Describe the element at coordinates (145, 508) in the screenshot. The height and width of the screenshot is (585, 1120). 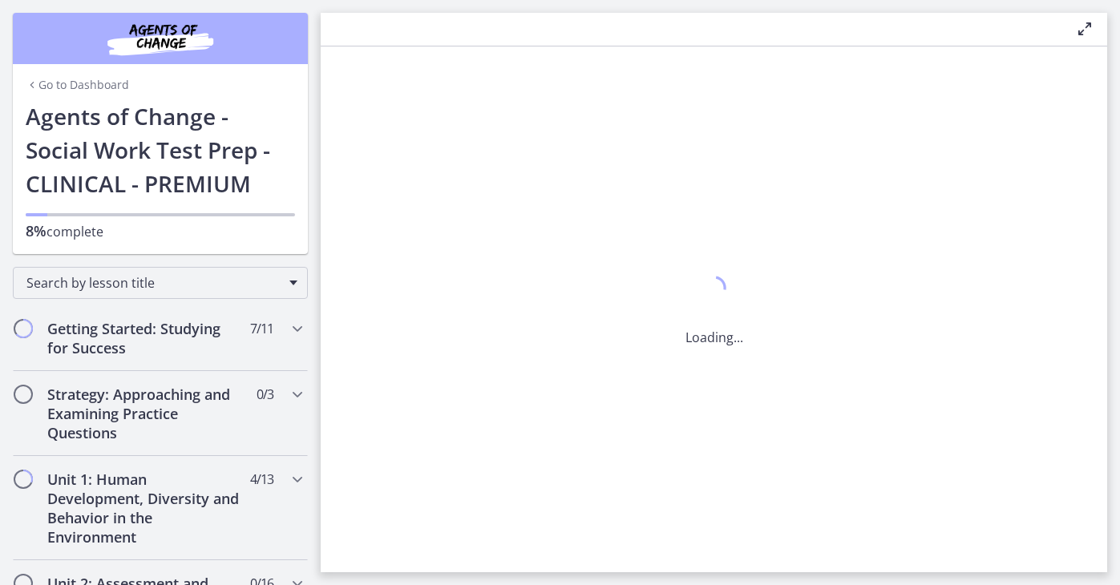
I see `h2: Unit 1: Human Development, Diversity and Behavior in the Environment` at that location.